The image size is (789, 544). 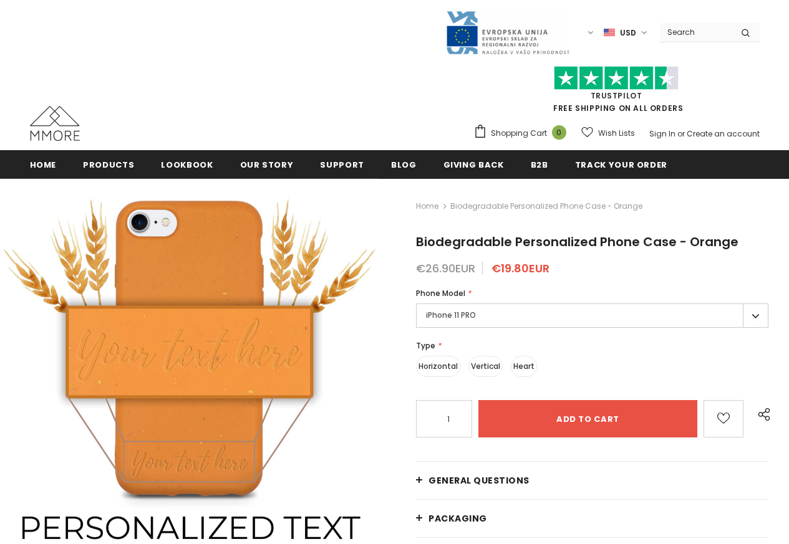 What do you see at coordinates (587, 419) in the screenshot?
I see `input: Add to cart` at bounding box center [587, 419].